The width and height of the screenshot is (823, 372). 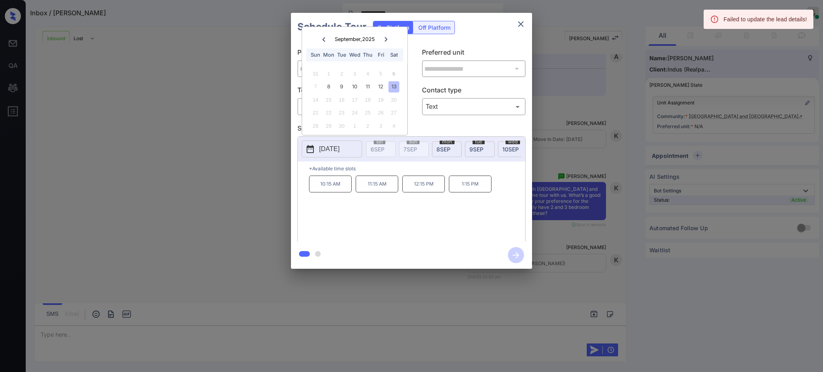 What do you see at coordinates (329, 126) in the screenshot?
I see `div: Not available Monday, September 29th, 2025` at bounding box center [329, 126].